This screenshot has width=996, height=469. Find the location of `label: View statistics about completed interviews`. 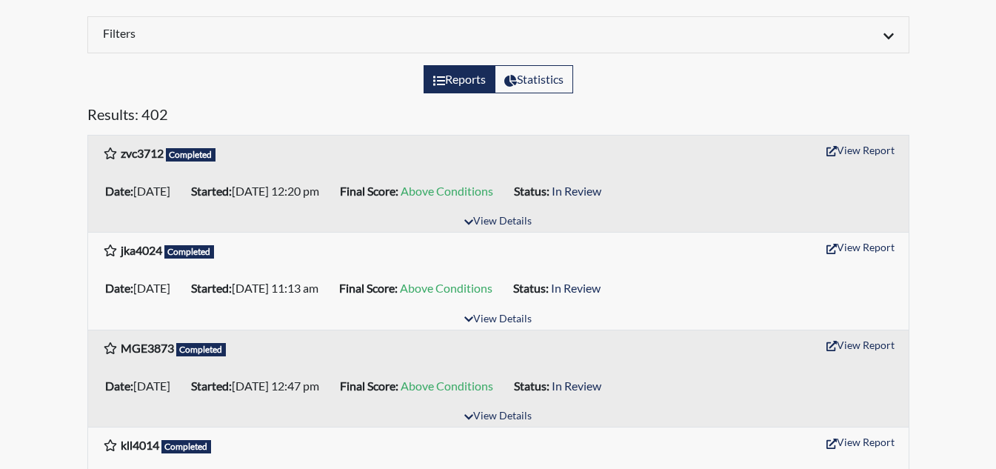

label: View statistics about completed interviews is located at coordinates (534, 79).